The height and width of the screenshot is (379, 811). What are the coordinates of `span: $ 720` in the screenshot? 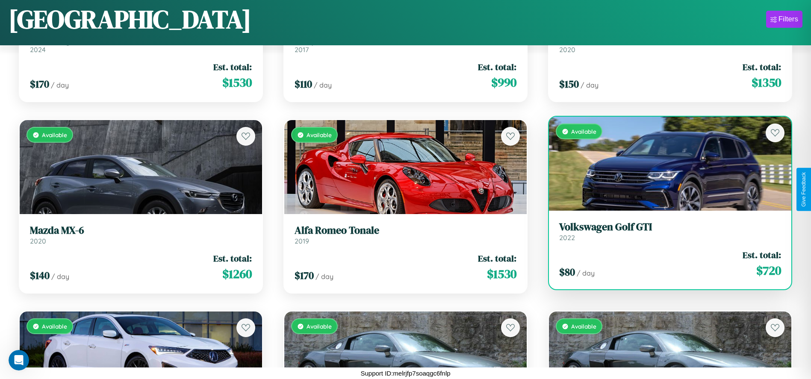 It's located at (768, 270).